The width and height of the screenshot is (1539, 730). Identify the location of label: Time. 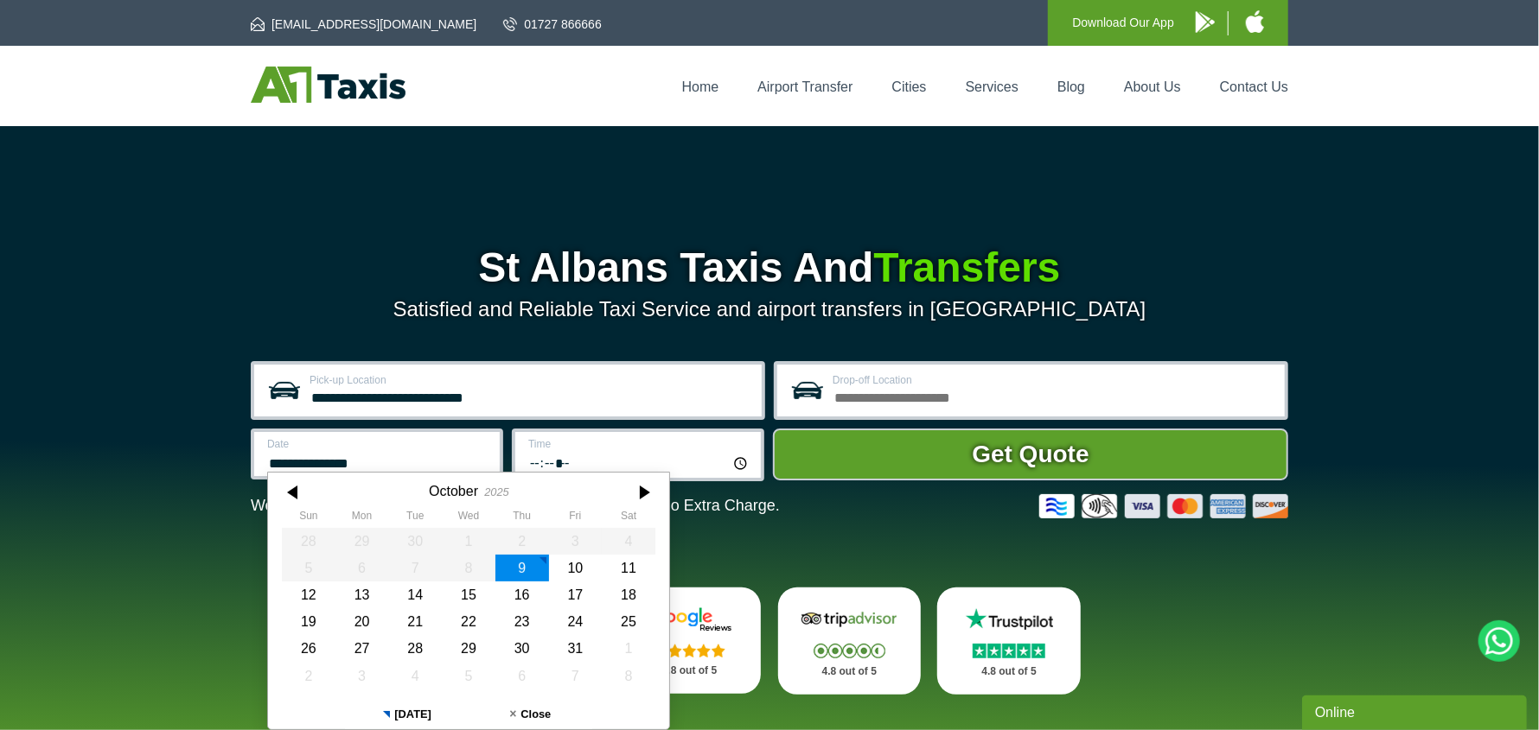
(639, 444).